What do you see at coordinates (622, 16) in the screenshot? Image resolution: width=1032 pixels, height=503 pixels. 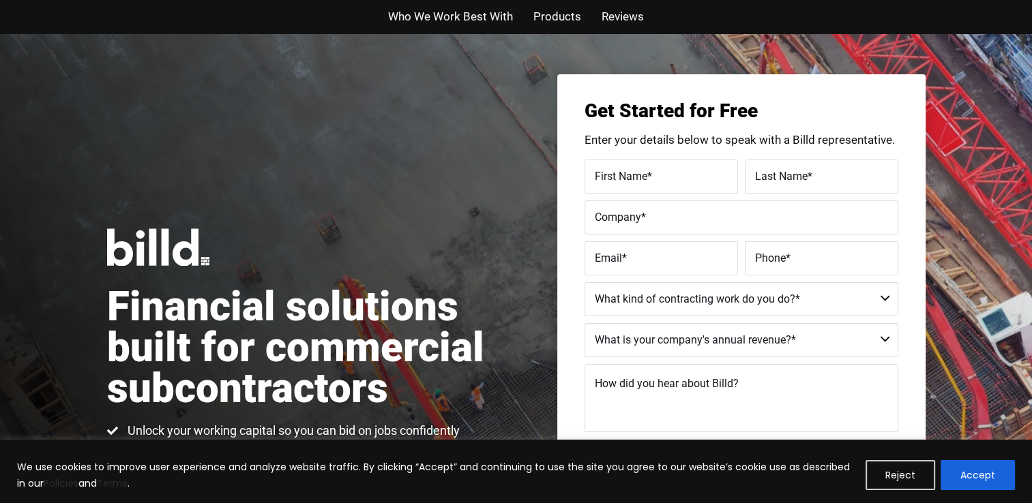 I see `a: Reviews` at bounding box center [622, 16].